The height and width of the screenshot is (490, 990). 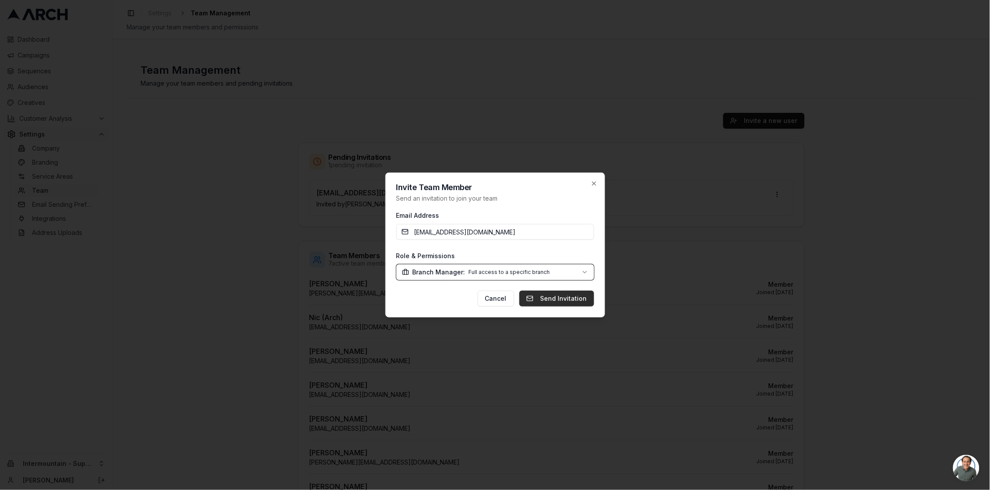 What do you see at coordinates (418, 215) in the screenshot?
I see `label: Email Address` at bounding box center [418, 215].